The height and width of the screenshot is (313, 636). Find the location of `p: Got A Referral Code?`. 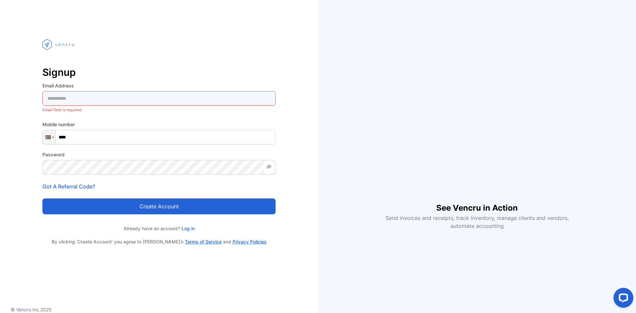

p: Got A Referral Code? is located at coordinates (159, 186).